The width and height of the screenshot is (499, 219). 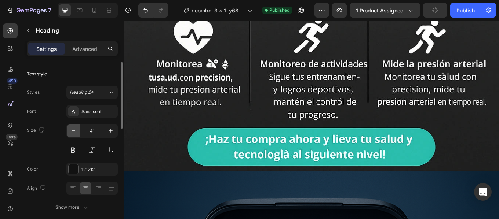 What do you see at coordinates (75, 30) in the screenshot?
I see `p: Heading` at bounding box center [75, 30].